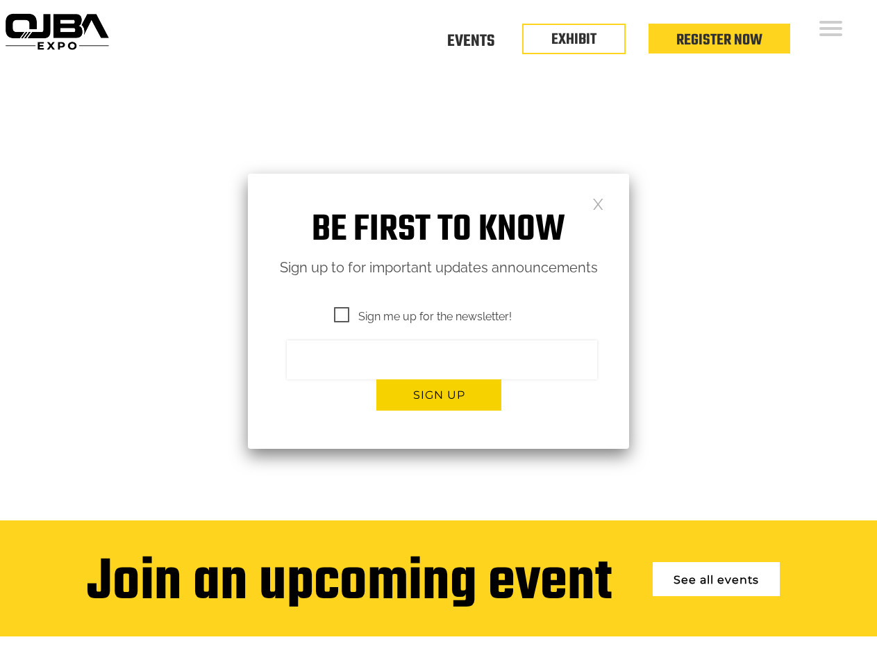 The height and width of the screenshot is (667, 877). What do you see at coordinates (438, 230) in the screenshot?
I see `h1: Be first to know` at bounding box center [438, 230].